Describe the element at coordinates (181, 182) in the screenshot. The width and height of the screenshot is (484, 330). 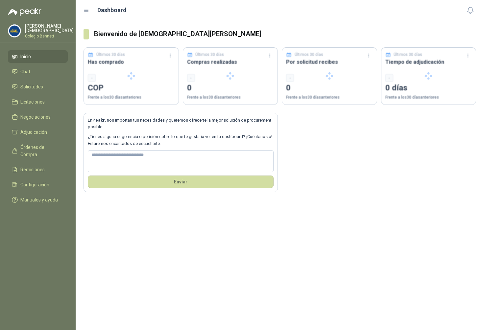
I see `button: Envíar` at that location.